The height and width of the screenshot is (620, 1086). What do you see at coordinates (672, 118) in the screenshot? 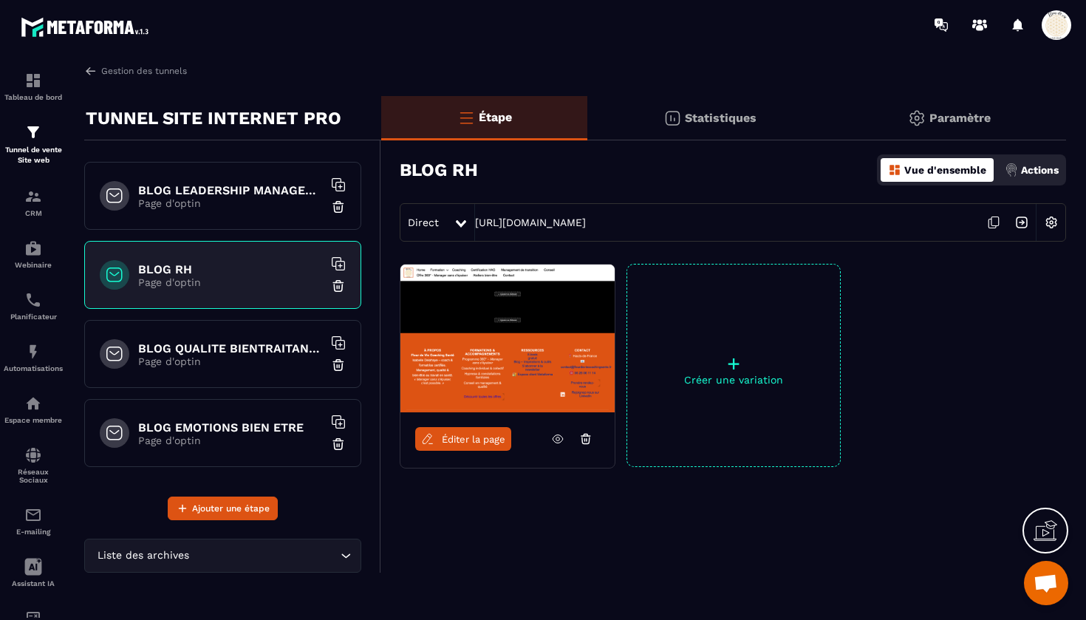
I see `img: stats.20deebd0.svg` at bounding box center [672, 118].